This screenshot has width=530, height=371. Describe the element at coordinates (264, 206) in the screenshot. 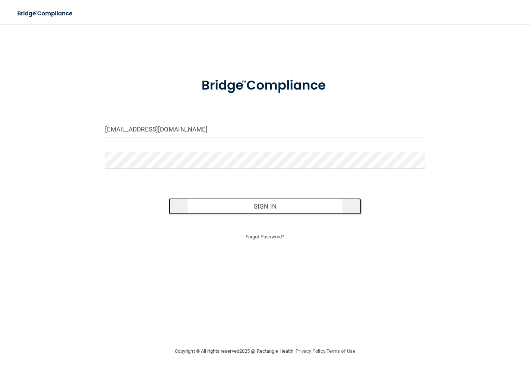

I see `button: Sign In` at that location.